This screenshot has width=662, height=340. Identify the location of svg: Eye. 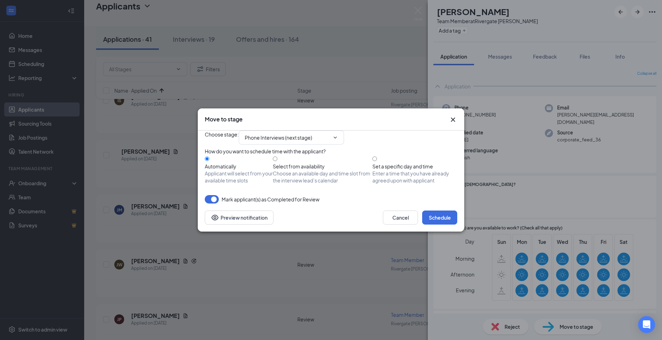
(215, 217).